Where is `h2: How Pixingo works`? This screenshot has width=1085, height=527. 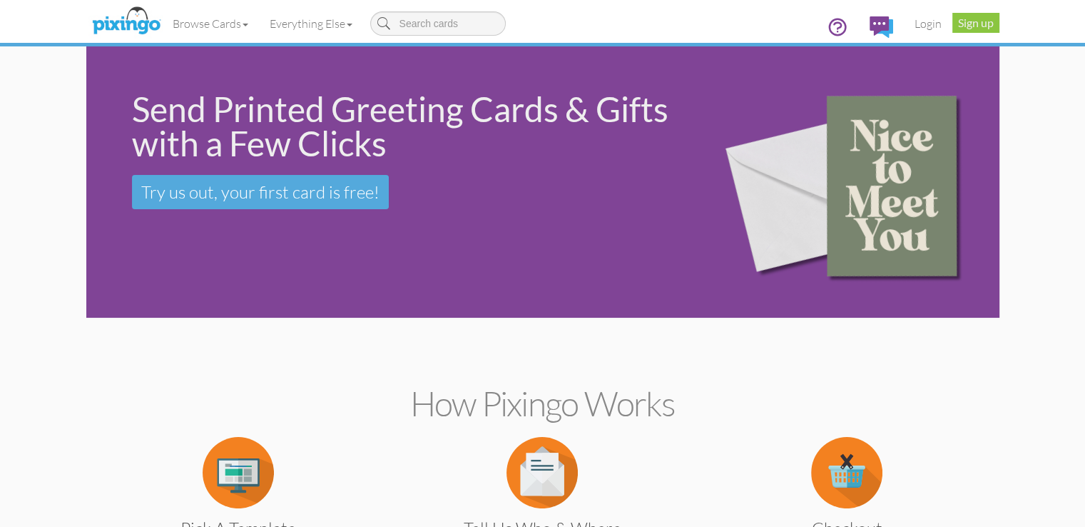 h2: How Pixingo works is located at coordinates (543, 403).